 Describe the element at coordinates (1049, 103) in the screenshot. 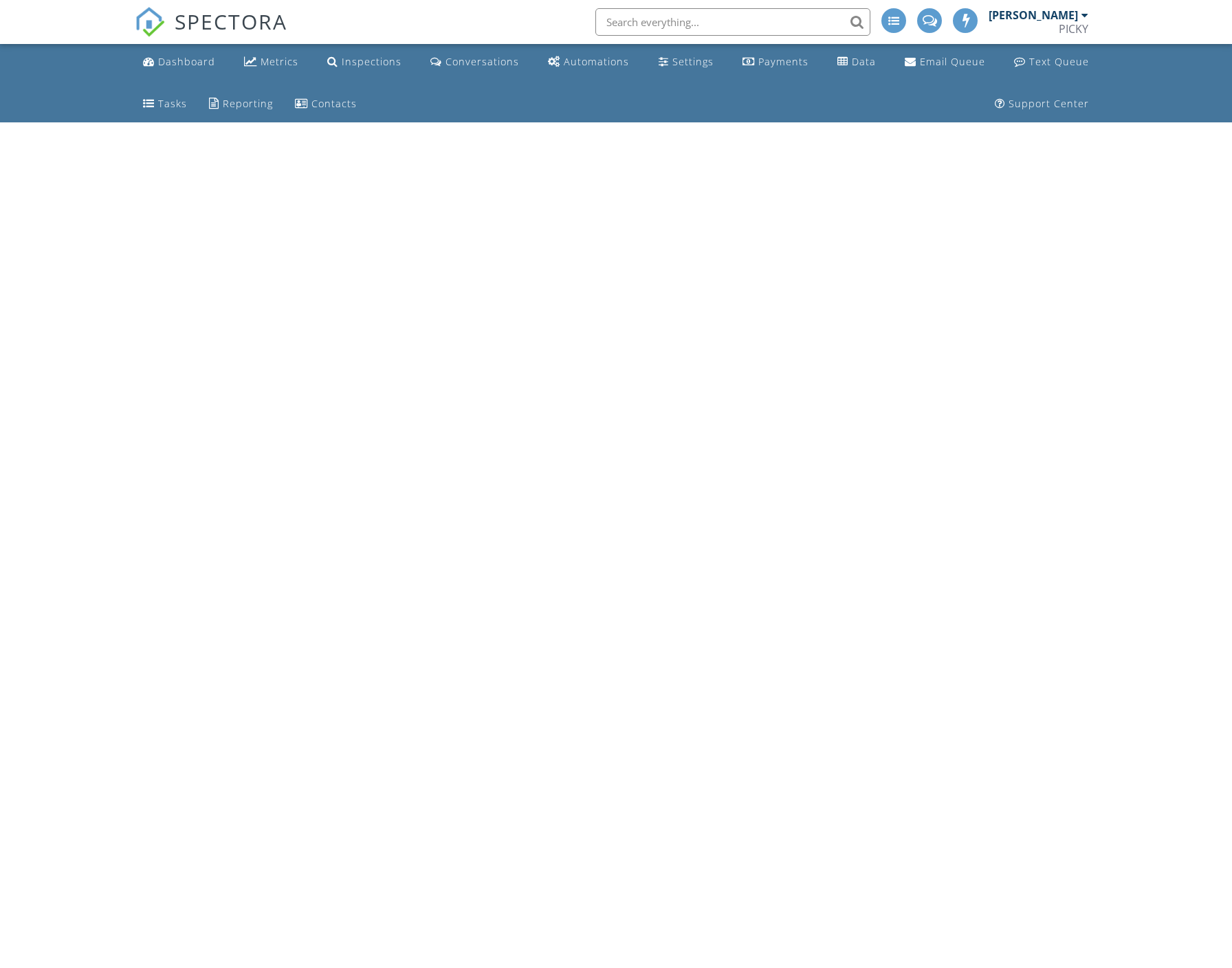

I see `div: Support Center` at that location.